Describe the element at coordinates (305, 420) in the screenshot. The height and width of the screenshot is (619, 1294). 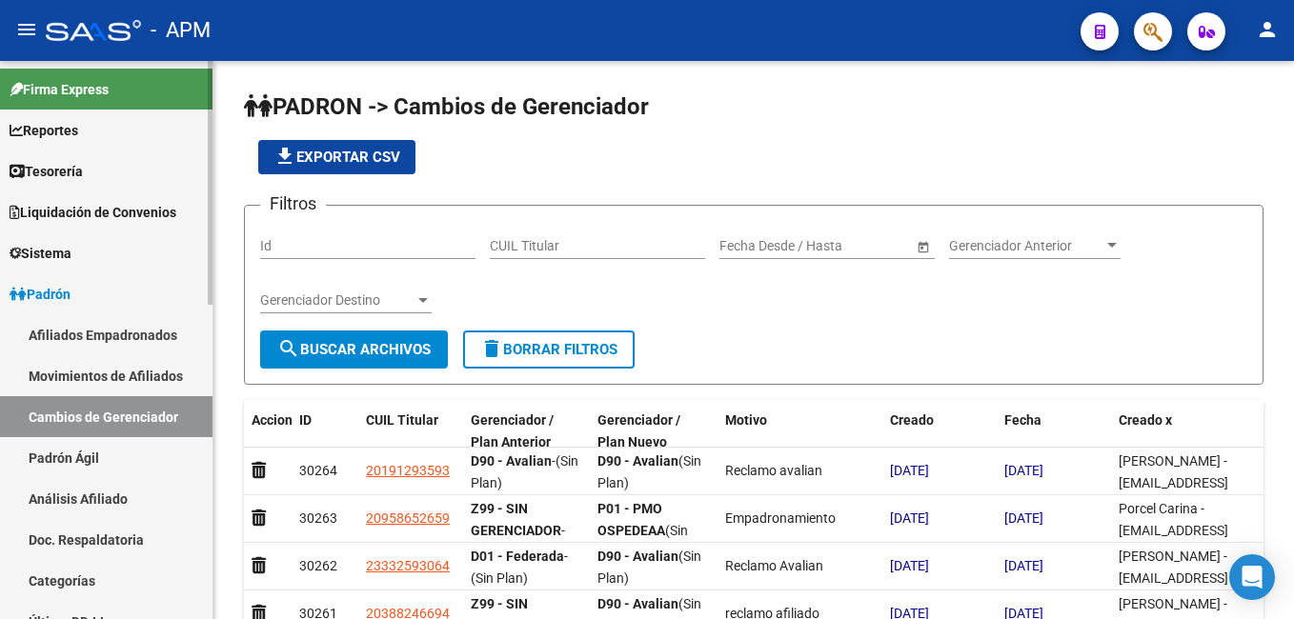
I see `span: ID` at that location.